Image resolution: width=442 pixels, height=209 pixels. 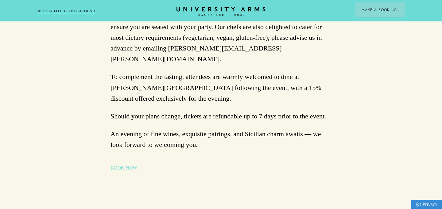 What do you see at coordinates (221, 140) in the screenshot?
I see `p: An evening of fine wines, exquisite pairings, and Sicilian charm awaits — we look forward to welc...` at bounding box center [221, 140].